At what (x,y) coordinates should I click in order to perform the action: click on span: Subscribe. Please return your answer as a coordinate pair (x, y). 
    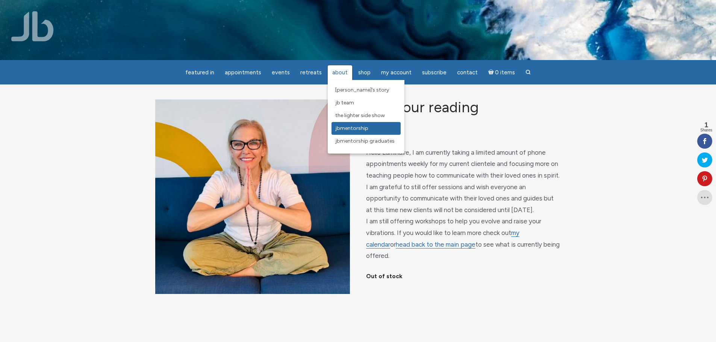
    Looking at the image, I should click on (434, 72).